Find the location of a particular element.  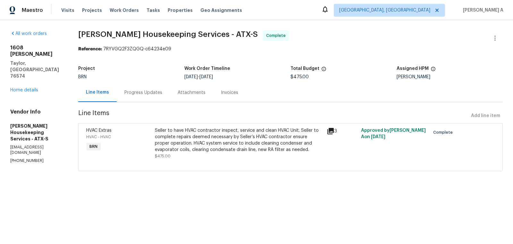

span: Work Orders is located at coordinates (124, 10).